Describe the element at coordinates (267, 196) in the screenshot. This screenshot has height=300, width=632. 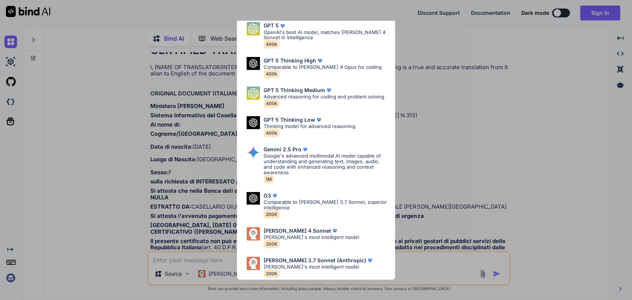
I see `p: O3` at that location.